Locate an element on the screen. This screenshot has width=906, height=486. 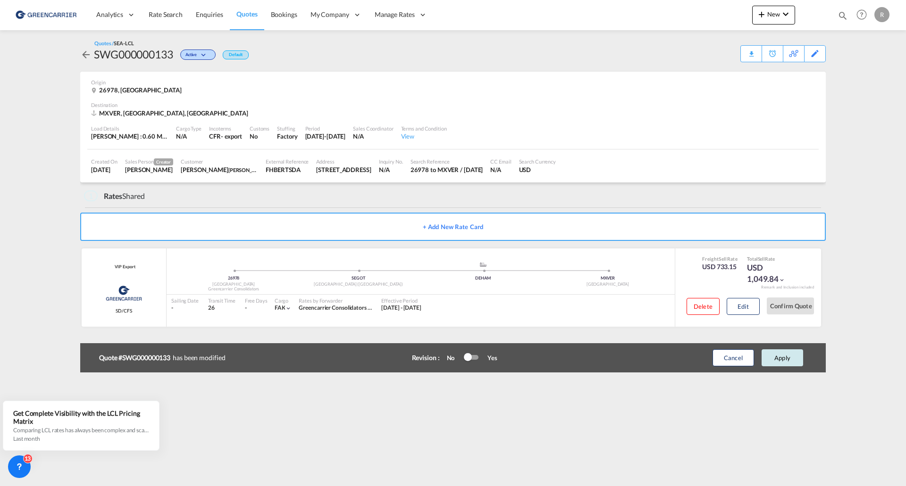
div: Erik Ståhl is located at coordinates (219, 170).